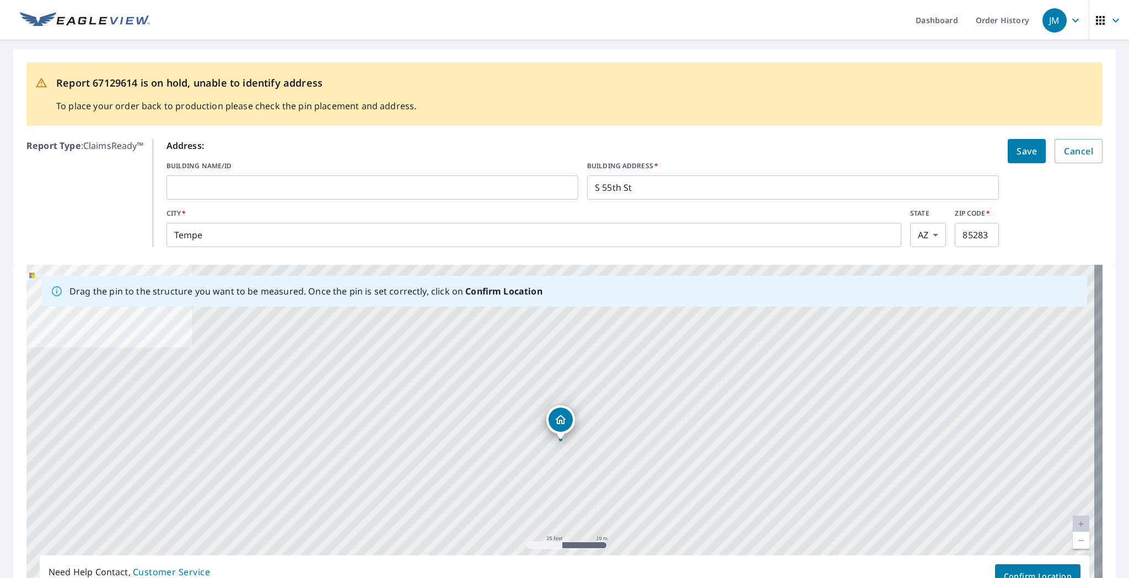 This screenshot has width=1129, height=578. Describe the element at coordinates (1026, 151) in the screenshot. I see `button: Save` at that location.